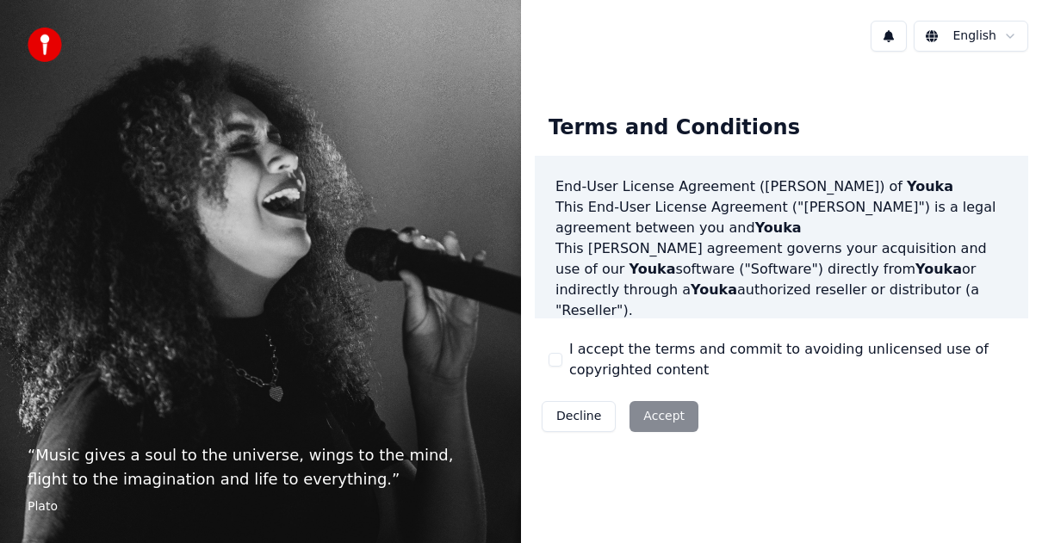 Image resolution: width=1042 pixels, height=543 pixels. What do you see at coordinates (45, 45) in the screenshot?
I see `img: youka` at bounding box center [45, 45].